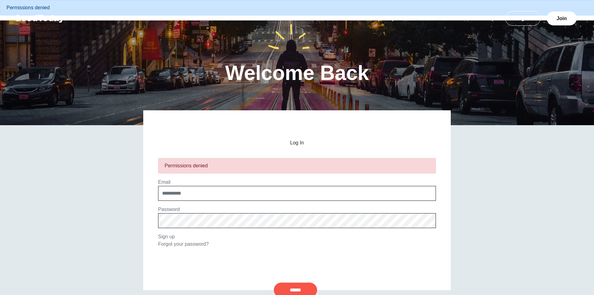 Image resolution: width=594 pixels, height=295 pixels. What do you see at coordinates (431, 18) in the screenshot?
I see `a: About` at bounding box center [431, 18].